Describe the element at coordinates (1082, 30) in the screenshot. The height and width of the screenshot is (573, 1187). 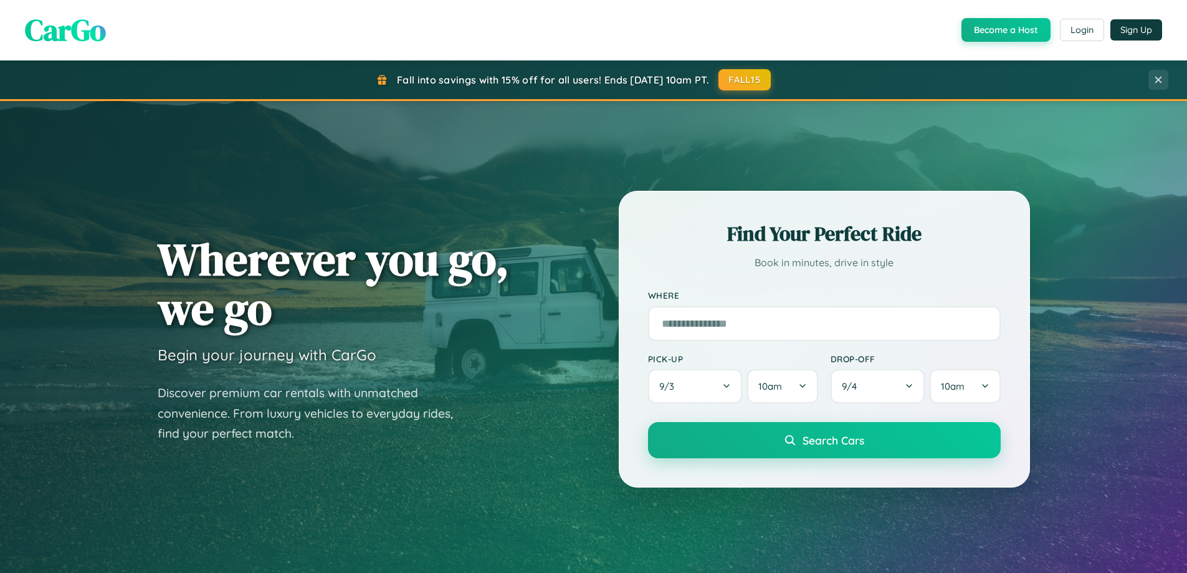
I see `button: Login` at that location.